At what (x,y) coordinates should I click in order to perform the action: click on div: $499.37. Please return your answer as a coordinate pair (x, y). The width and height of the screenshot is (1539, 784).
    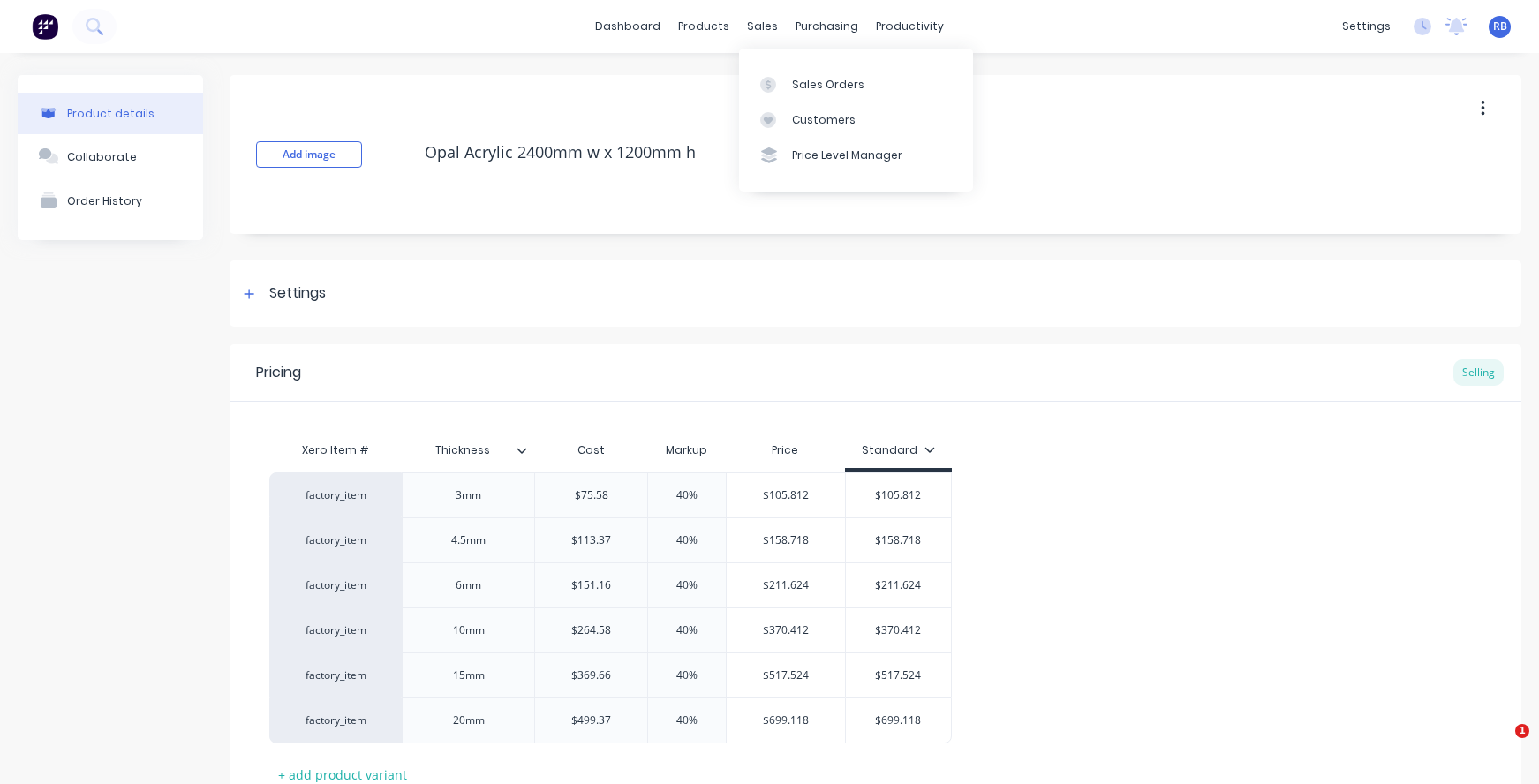
    Looking at the image, I should click on (591, 720).